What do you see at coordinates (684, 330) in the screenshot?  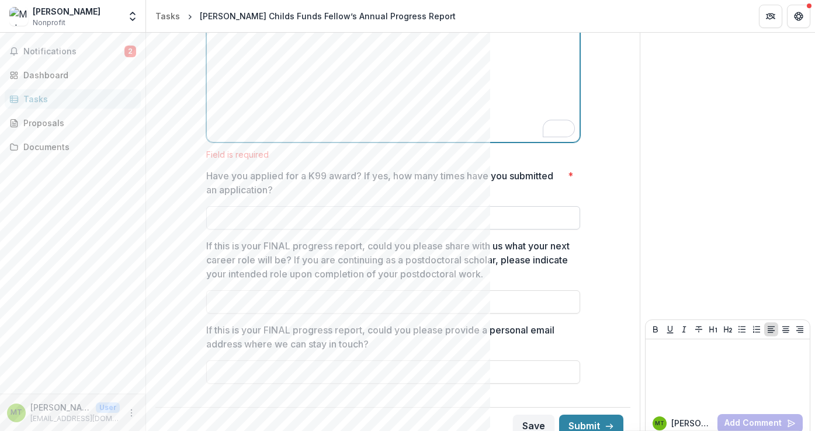 I see `button: Italicize` at bounding box center [684, 330].